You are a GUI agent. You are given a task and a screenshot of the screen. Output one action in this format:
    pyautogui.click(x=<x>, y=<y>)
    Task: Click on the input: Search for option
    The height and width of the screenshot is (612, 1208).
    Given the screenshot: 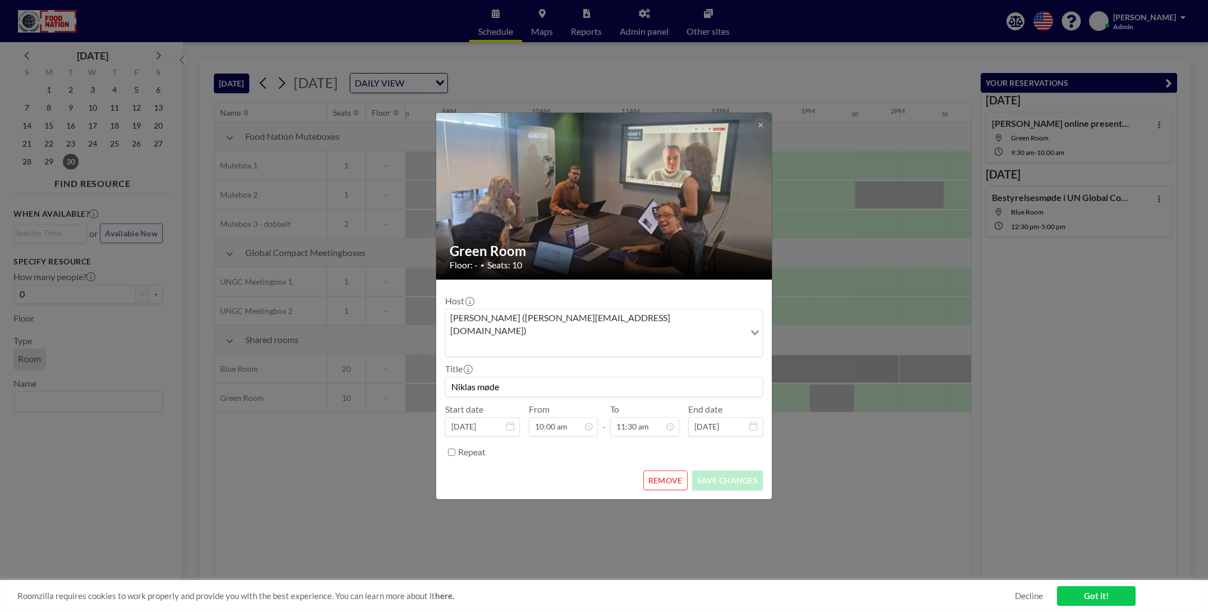 What is the action you would take?
    pyautogui.click(x=595, y=346)
    